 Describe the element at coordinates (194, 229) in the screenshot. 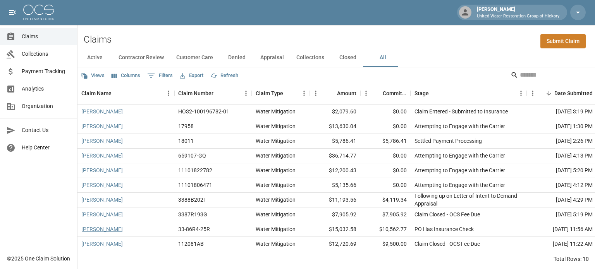

I see `div: 33-86R4-25R` at that location.